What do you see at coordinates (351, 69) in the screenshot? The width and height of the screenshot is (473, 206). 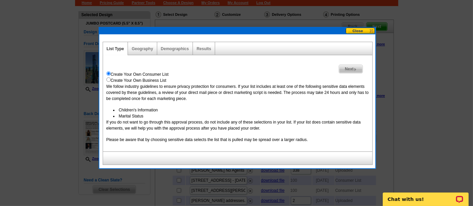 I see `span: Next` at bounding box center [351, 69].